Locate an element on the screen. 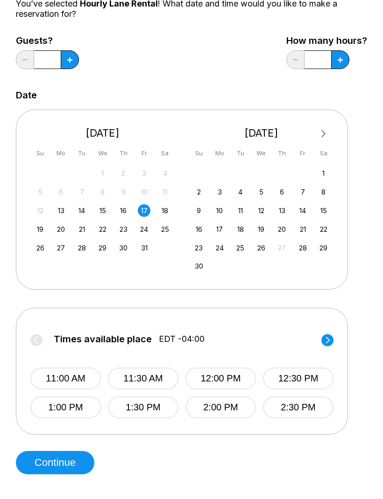 This screenshot has width=383, height=499. div: Choose Thursday, November 20th, 2025 is located at coordinates (281, 229).